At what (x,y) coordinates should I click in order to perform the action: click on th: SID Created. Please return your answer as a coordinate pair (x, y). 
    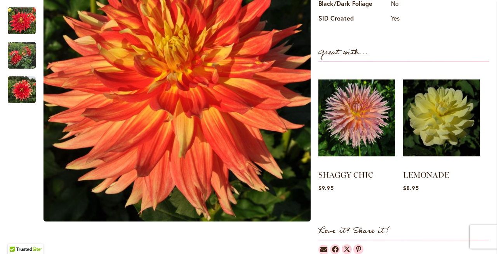
    Looking at the image, I should click on (354, 19).